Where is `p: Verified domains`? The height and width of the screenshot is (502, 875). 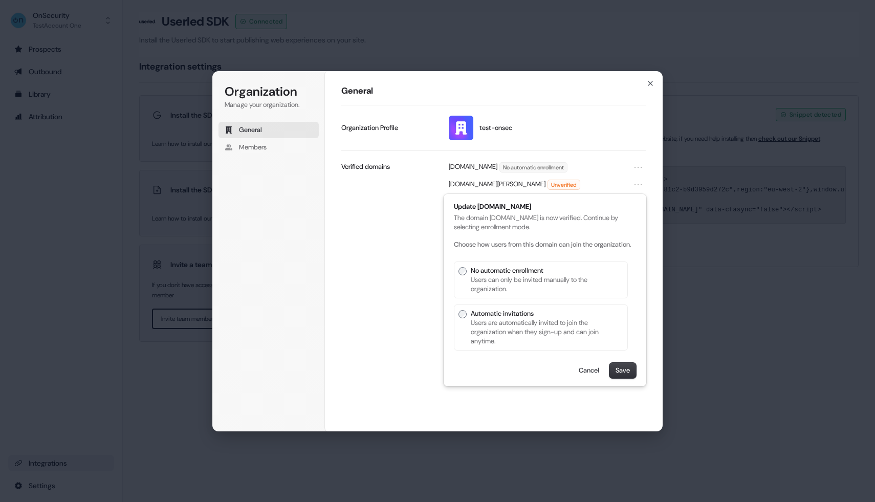 p: Verified domains is located at coordinates (365, 167).